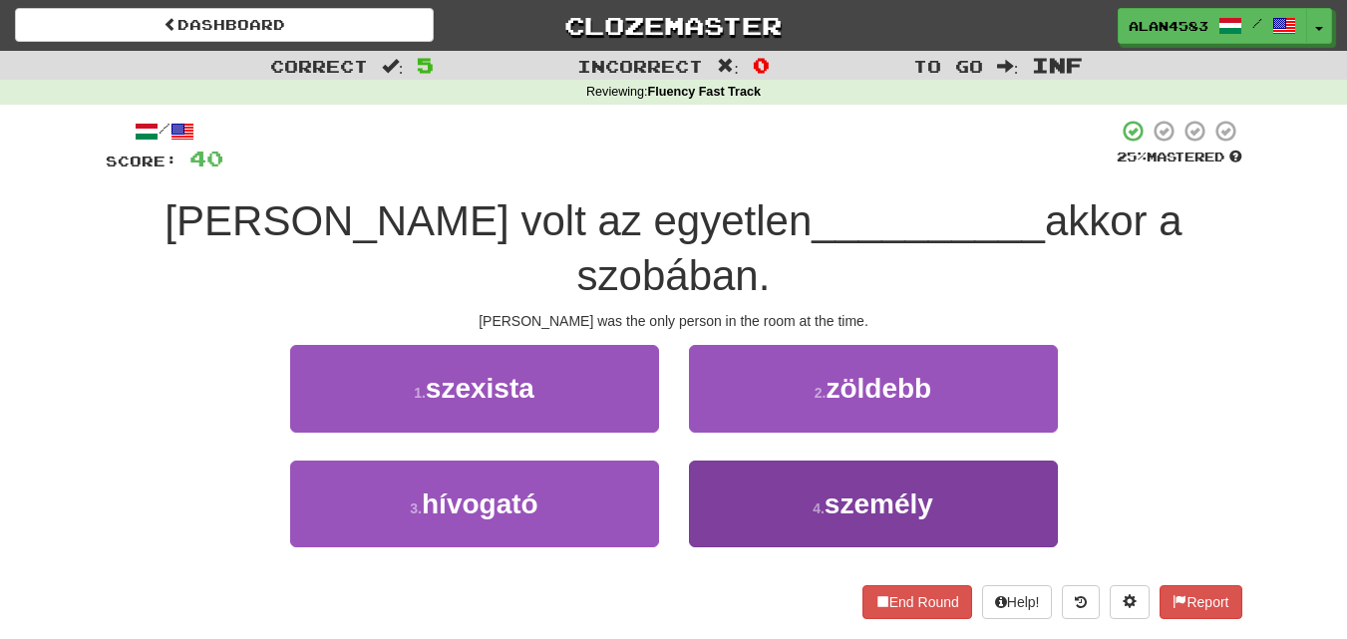 The width and height of the screenshot is (1347, 639). Describe the element at coordinates (760, 65) in the screenshot. I see `span: 0` at that location.